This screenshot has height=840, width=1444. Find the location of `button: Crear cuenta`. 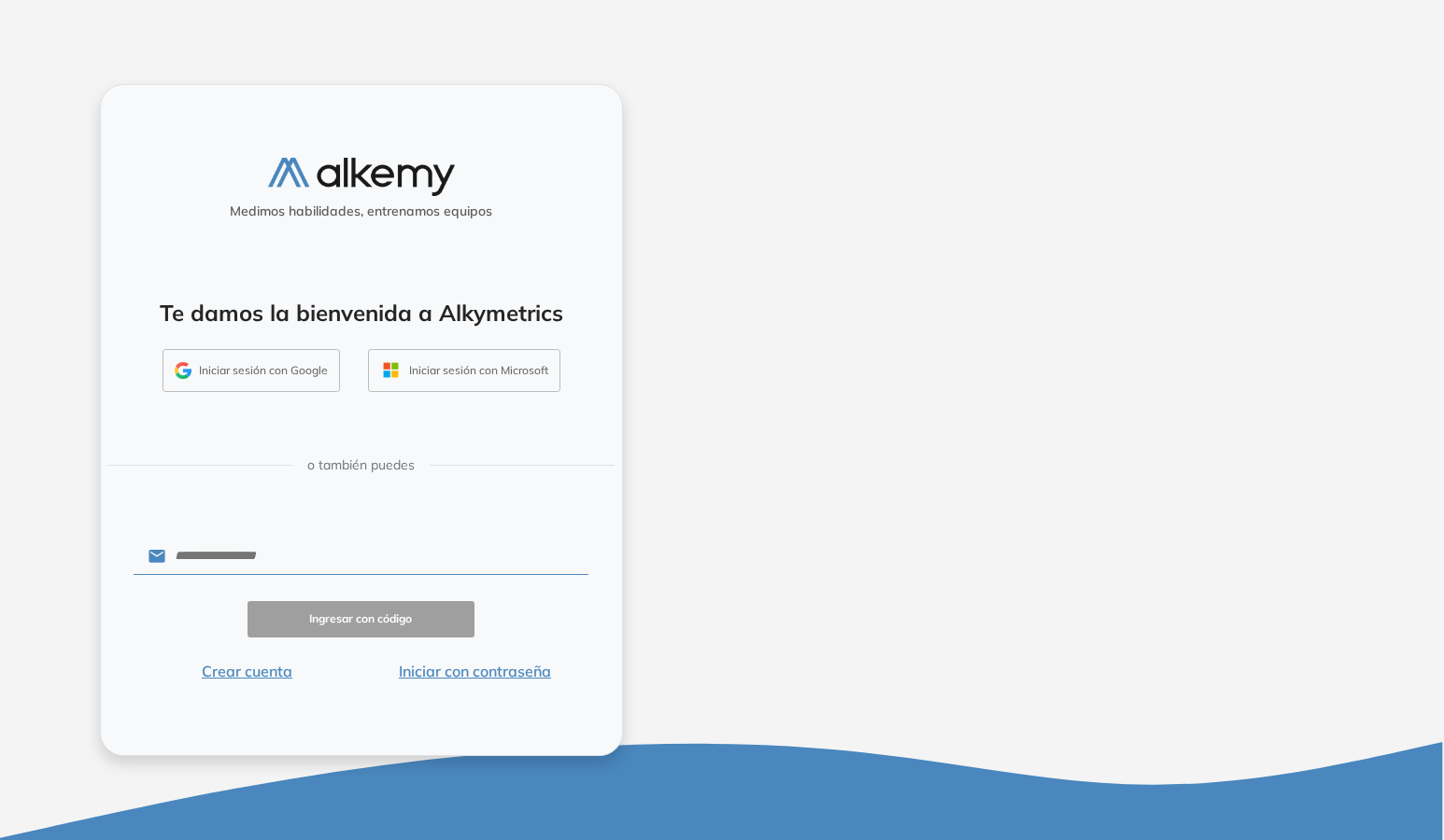

button: Crear cuenta is located at coordinates (247, 672).